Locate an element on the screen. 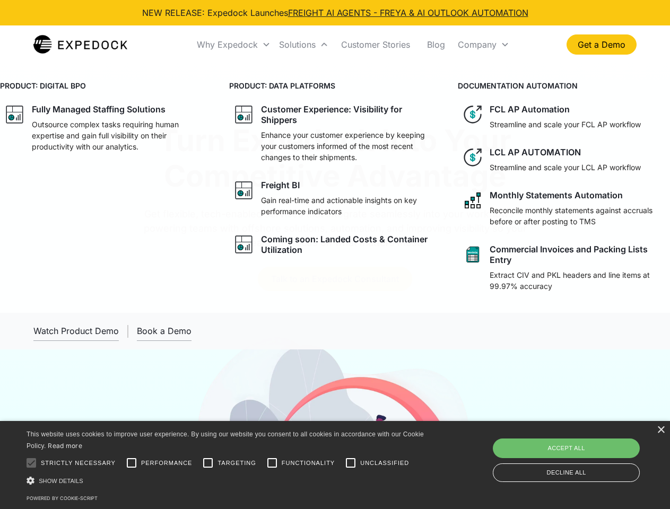  p: Outsource complex tasks requiring human expertise and gain full visibility on their productivity ... is located at coordinates (120, 135).